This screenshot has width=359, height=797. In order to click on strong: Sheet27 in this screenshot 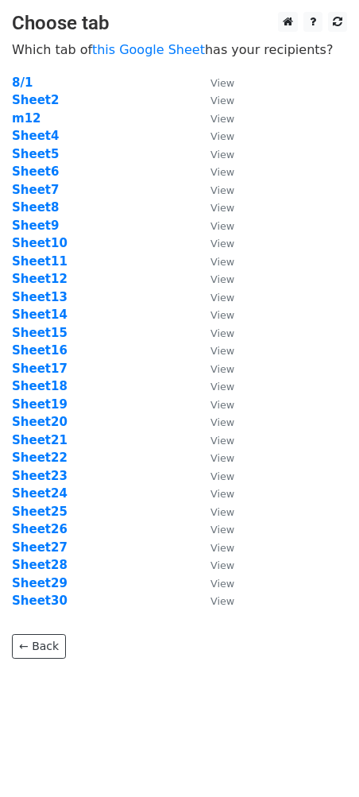, I will do `click(40, 547)`.